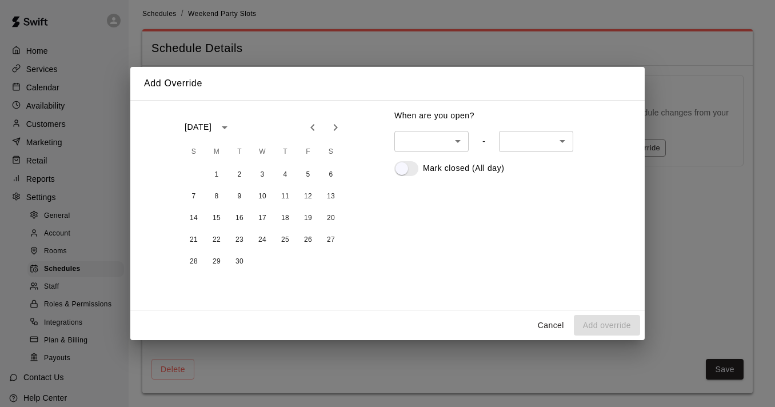 The height and width of the screenshot is (407, 775). What do you see at coordinates (285, 197) in the screenshot?
I see `button: 11` at bounding box center [285, 197].